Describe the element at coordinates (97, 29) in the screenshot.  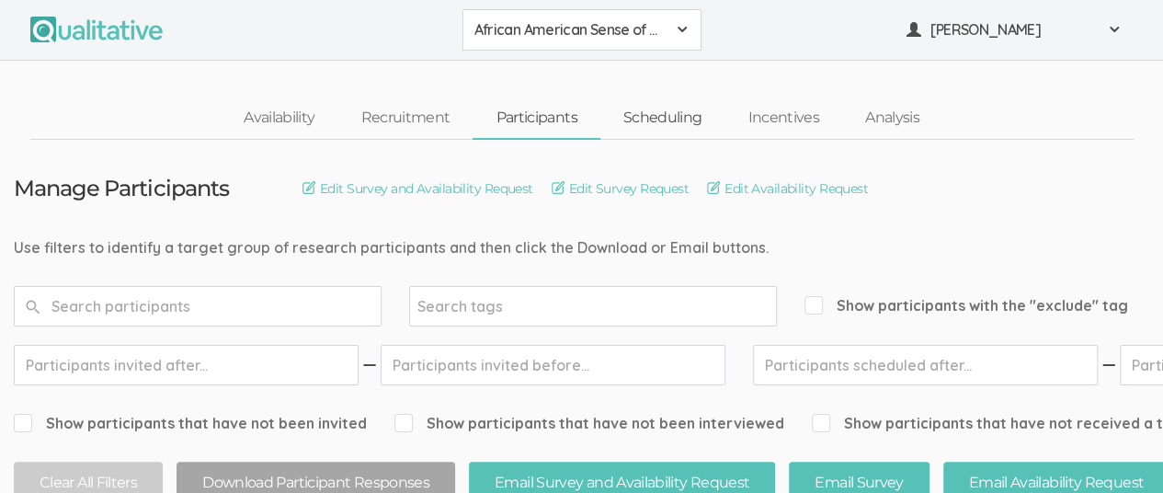
I see `img: Qualitative` at that location.